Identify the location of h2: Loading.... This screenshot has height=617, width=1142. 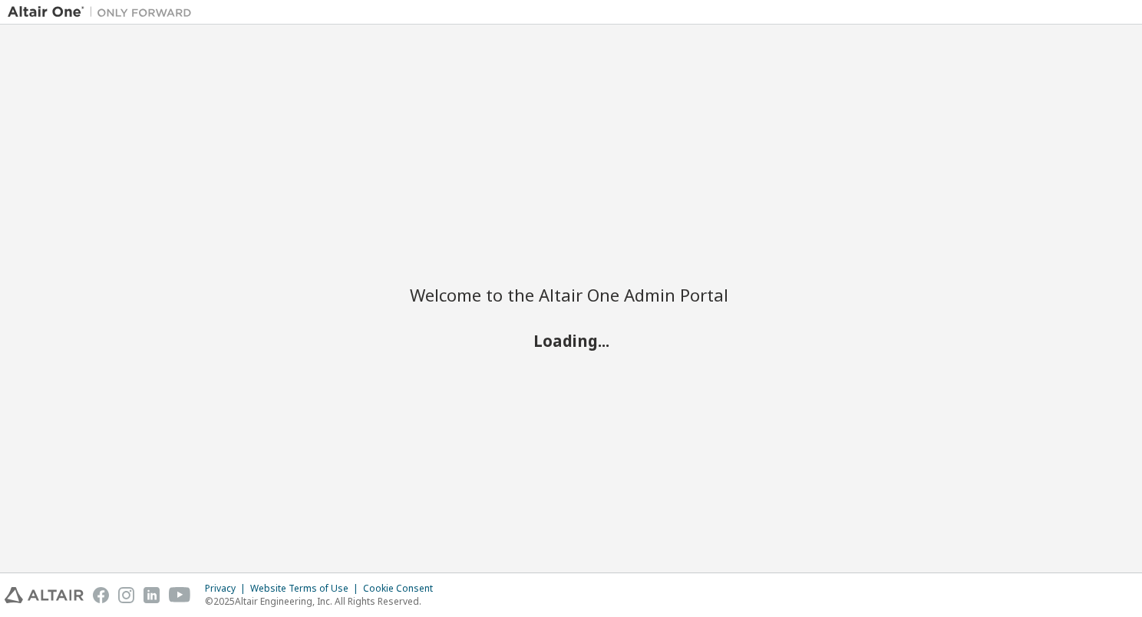
(571, 341).